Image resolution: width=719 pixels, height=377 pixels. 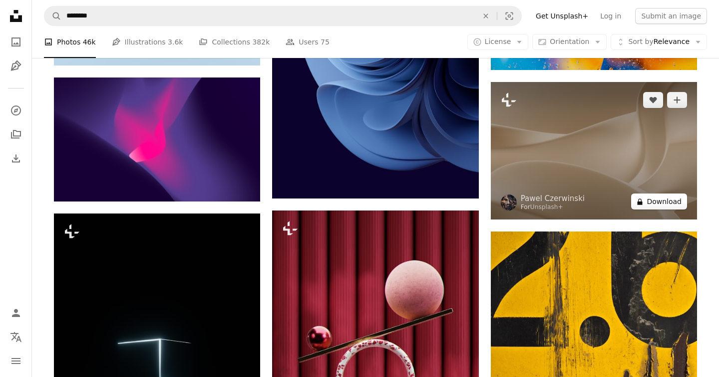 What do you see at coordinates (157, 139) in the screenshot?
I see `a: blue and white abstract painting` at bounding box center [157, 139].